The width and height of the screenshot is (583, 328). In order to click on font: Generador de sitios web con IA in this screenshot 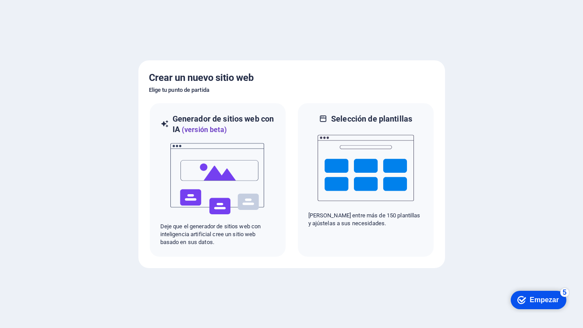, I will do `click(223, 124)`.